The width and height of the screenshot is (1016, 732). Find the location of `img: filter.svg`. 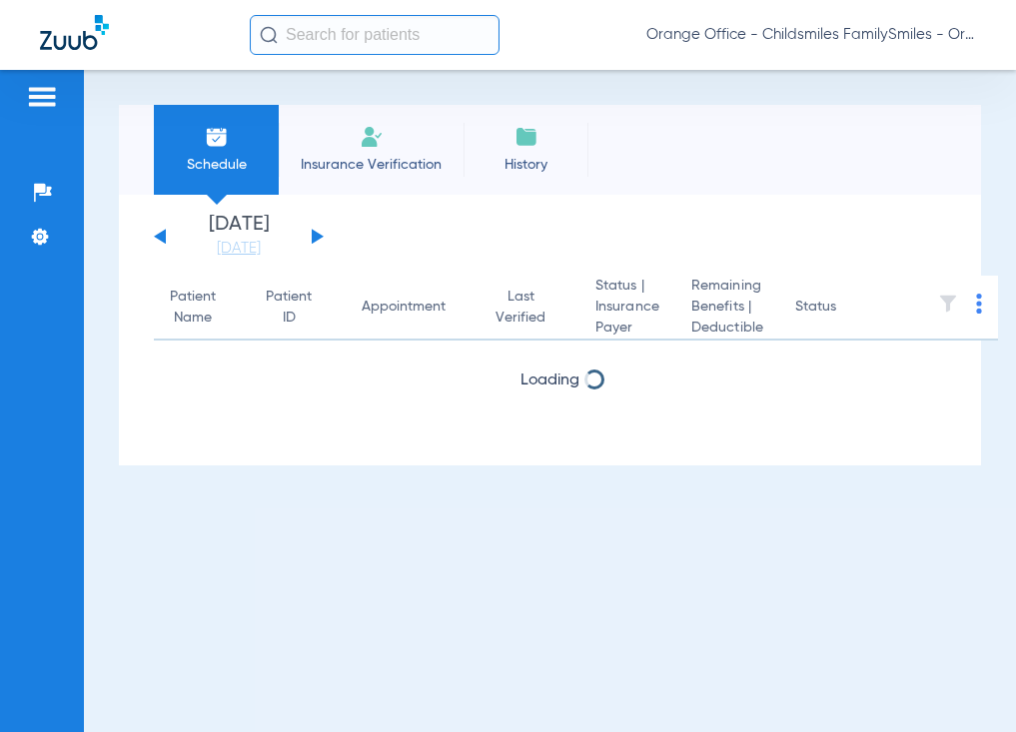

img: filter.svg is located at coordinates (948, 304).